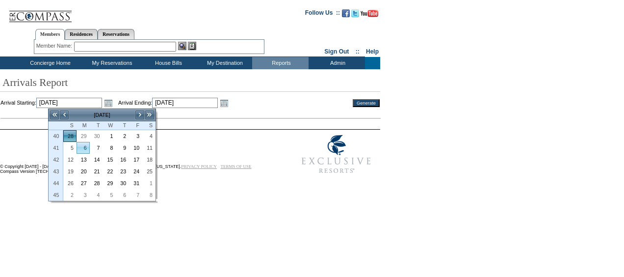  Describe the element at coordinates (135, 126) in the screenshot. I see `th: Friday` at that location.